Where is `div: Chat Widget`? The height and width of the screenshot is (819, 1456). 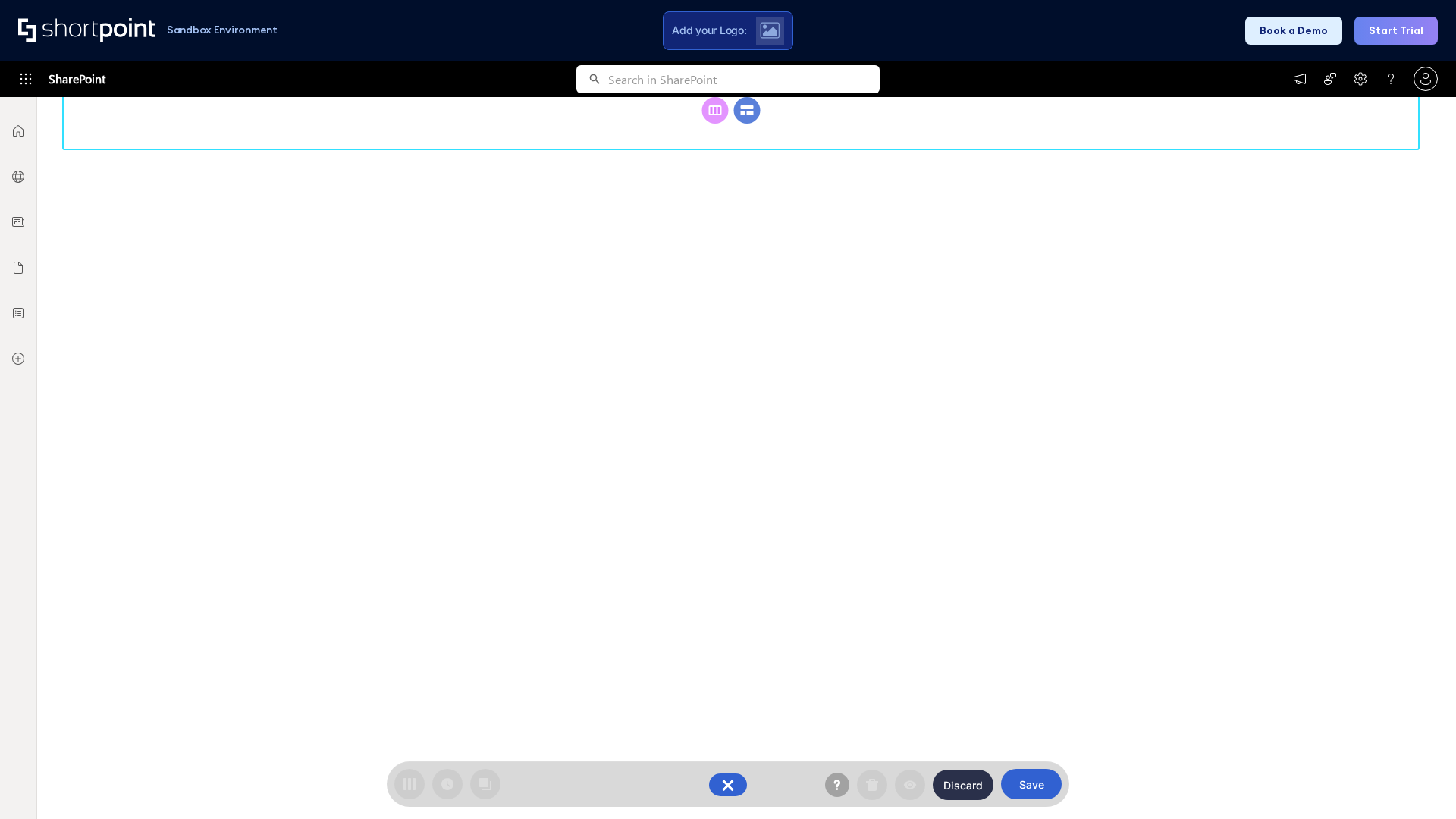 div: Chat Widget is located at coordinates (1418, 783).